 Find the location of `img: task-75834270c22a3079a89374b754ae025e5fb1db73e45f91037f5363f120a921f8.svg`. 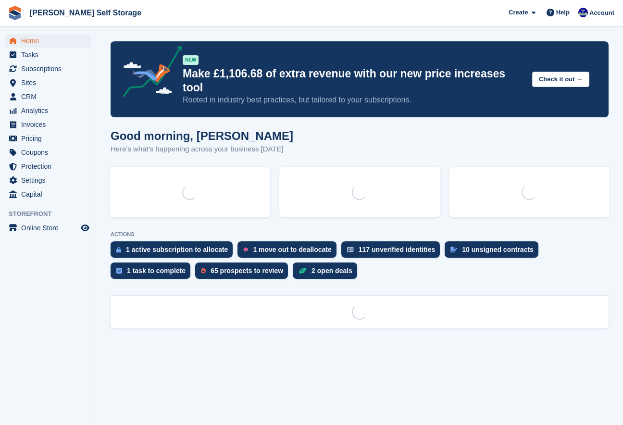

img: task-75834270c22a3079a89374b754ae025e5fb1db73e45f91037f5363f120a921f8.svg is located at coordinates (119, 271).